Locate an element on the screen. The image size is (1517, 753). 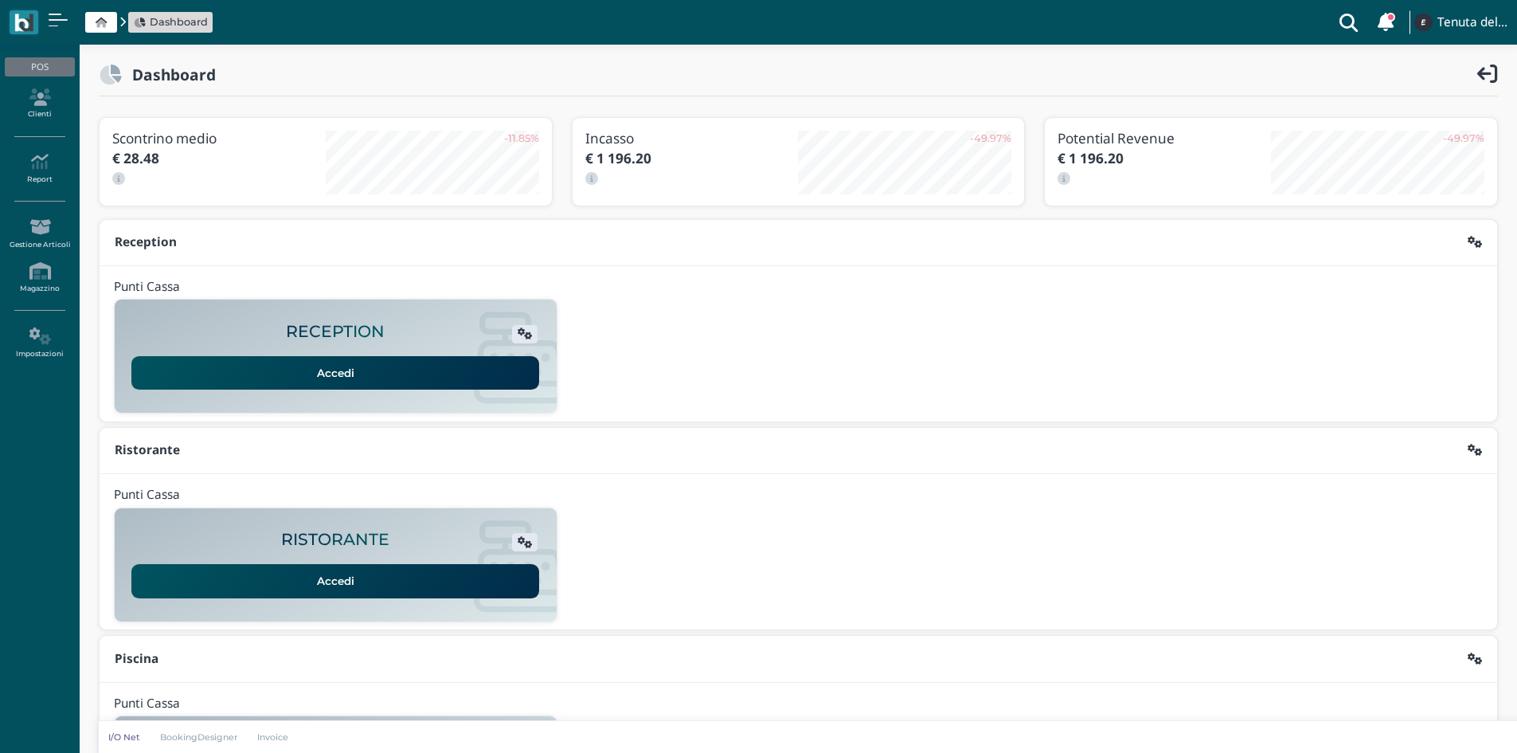
img: logo is located at coordinates (23, 22).